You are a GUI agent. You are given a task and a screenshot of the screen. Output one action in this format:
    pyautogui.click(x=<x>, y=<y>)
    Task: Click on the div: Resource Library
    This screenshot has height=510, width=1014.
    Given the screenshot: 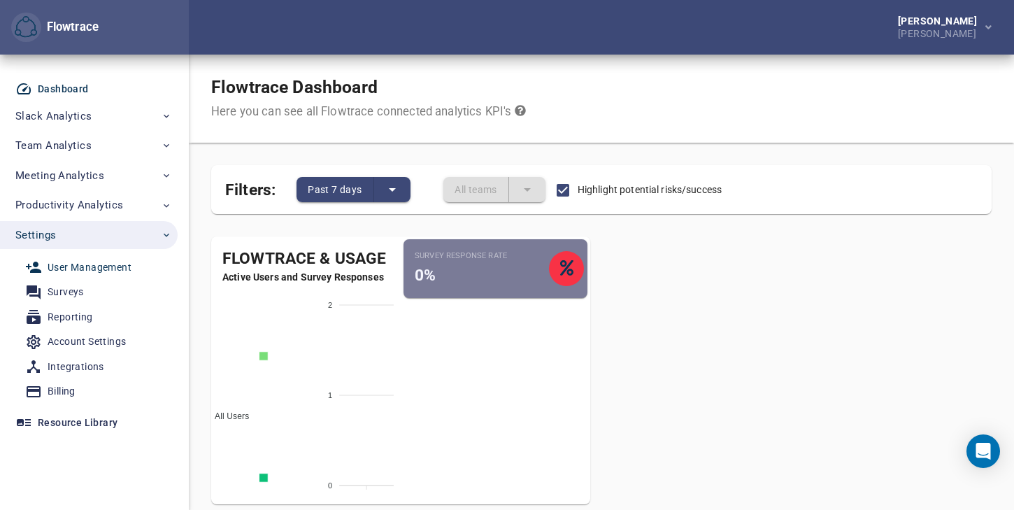 What is the action you would take?
    pyautogui.click(x=78, y=422)
    